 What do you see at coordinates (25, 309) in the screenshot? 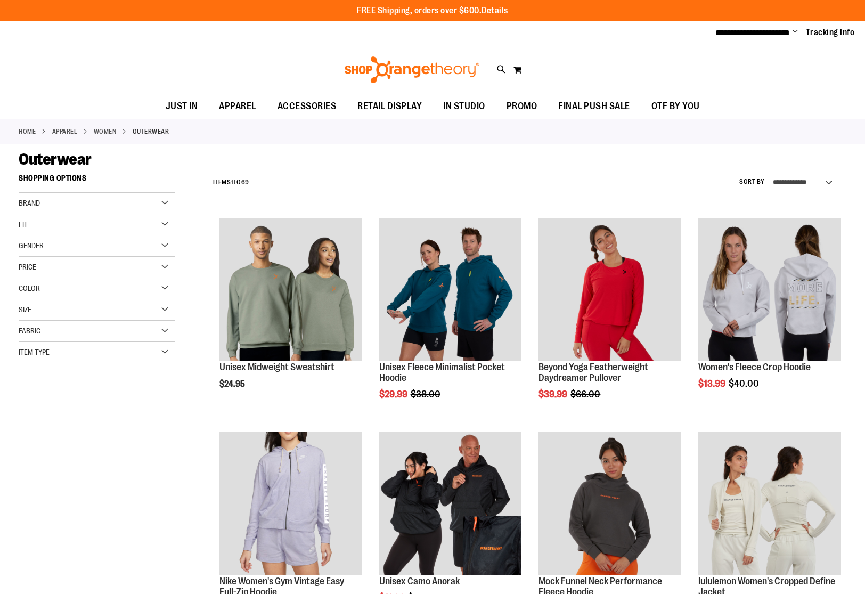
I see `span: Size` at bounding box center [25, 309].